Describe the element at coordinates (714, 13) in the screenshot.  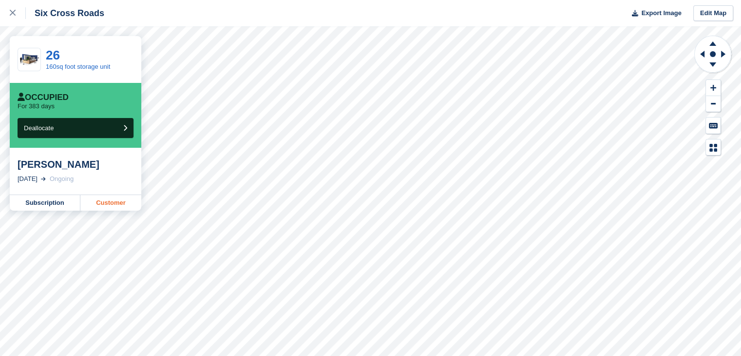
I see `a: Edit Map` at that location.